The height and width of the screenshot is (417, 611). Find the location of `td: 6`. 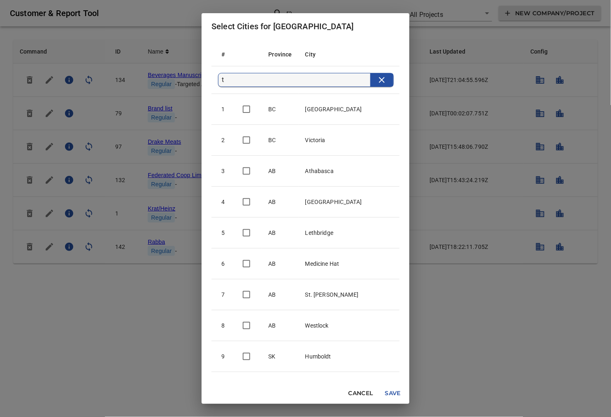

td: 6 is located at coordinates (221, 263).